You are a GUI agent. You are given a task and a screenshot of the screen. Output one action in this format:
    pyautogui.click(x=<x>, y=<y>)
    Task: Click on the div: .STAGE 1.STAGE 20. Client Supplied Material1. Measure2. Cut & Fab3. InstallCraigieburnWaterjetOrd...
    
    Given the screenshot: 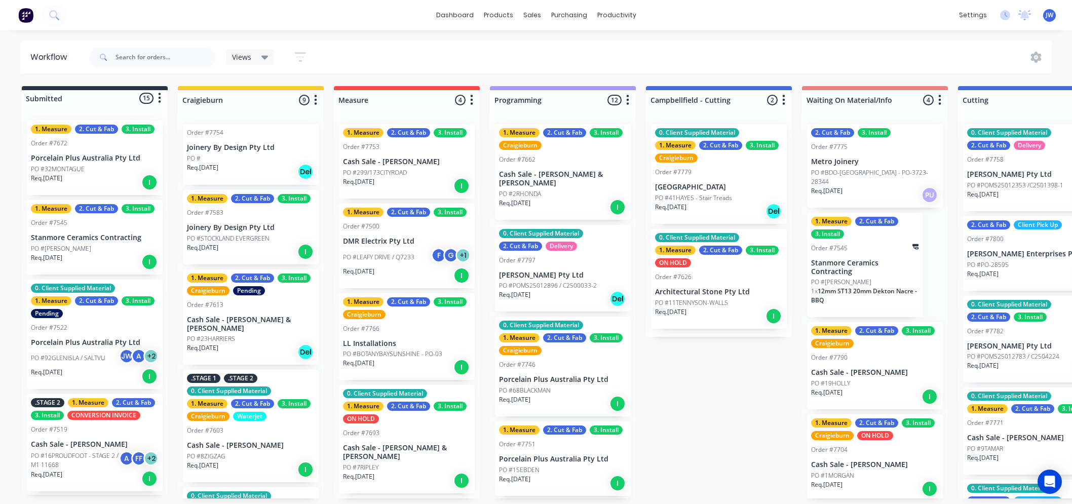 What is the action you would take?
    pyautogui.click(x=251, y=426)
    